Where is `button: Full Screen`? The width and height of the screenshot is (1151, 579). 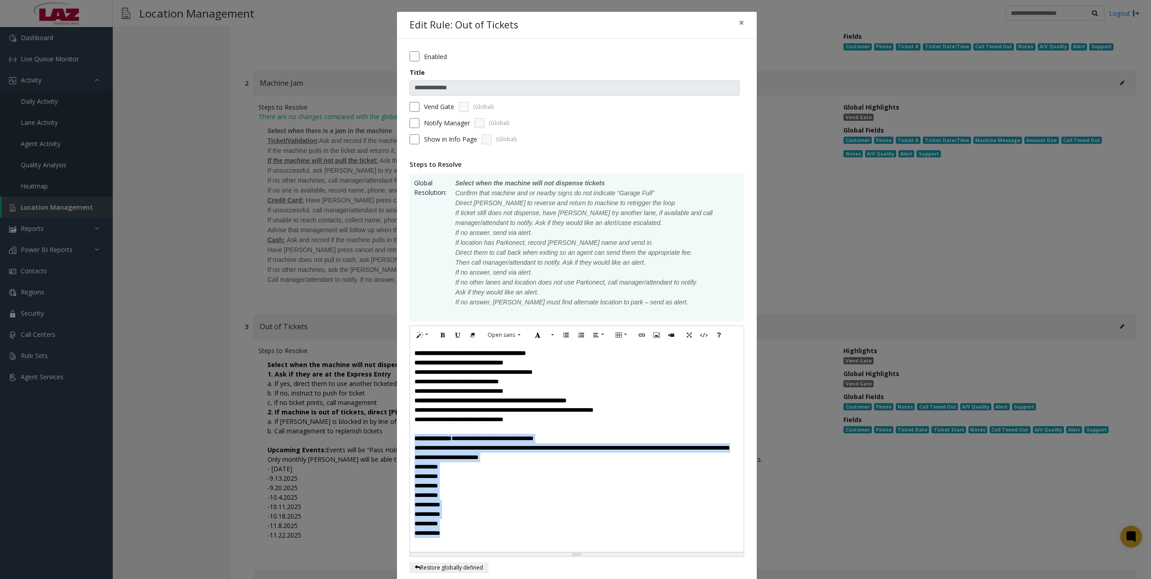
button: Full Screen is located at coordinates (689, 335).